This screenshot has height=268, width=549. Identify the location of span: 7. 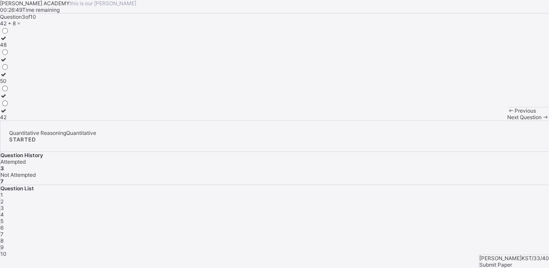
(2, 234).